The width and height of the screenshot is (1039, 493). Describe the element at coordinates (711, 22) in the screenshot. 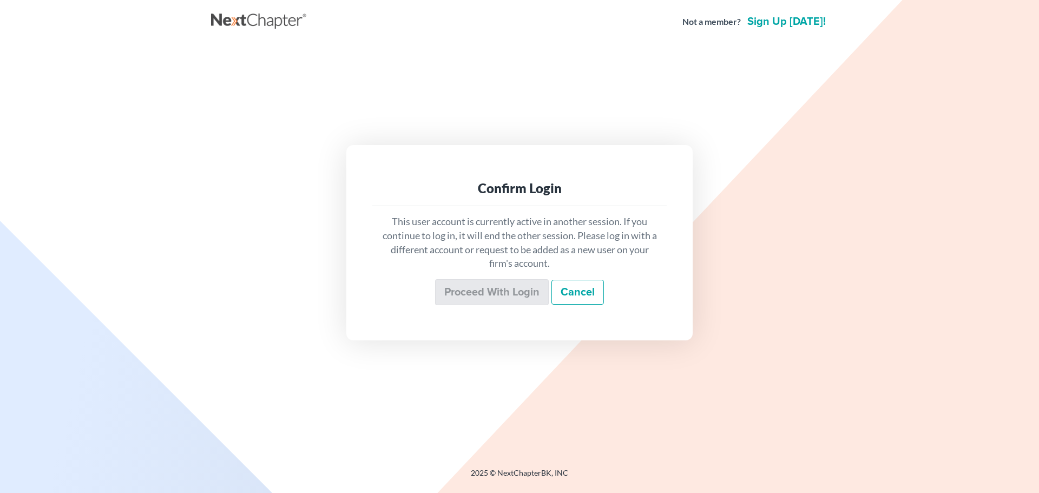

I see `strong: Not a member?` at that location.